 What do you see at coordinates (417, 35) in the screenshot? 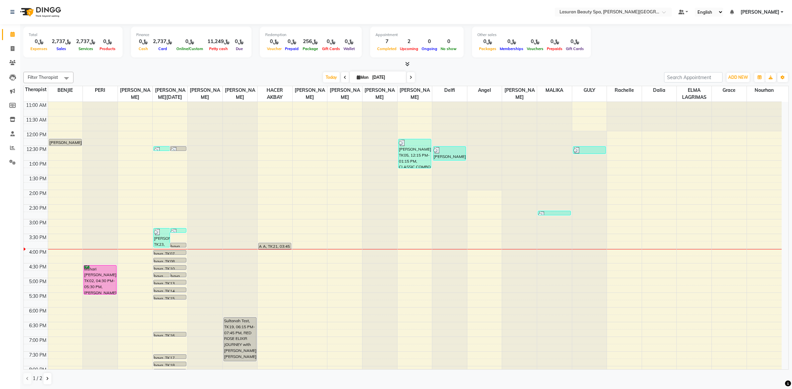
I see `div: Appointment` at bounding box center [417, 35].